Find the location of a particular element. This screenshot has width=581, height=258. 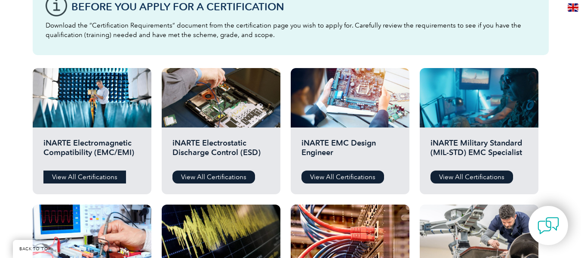

a: BACK TO TOP is located at coordinates (35, 249).